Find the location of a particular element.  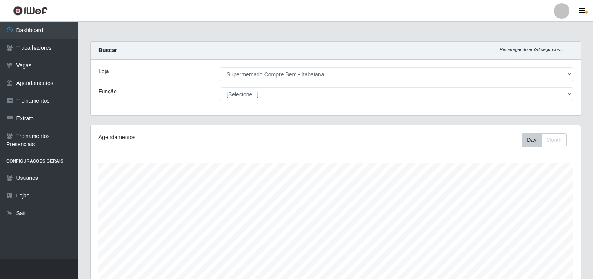

button: Month is located at coordinates (554, 140).